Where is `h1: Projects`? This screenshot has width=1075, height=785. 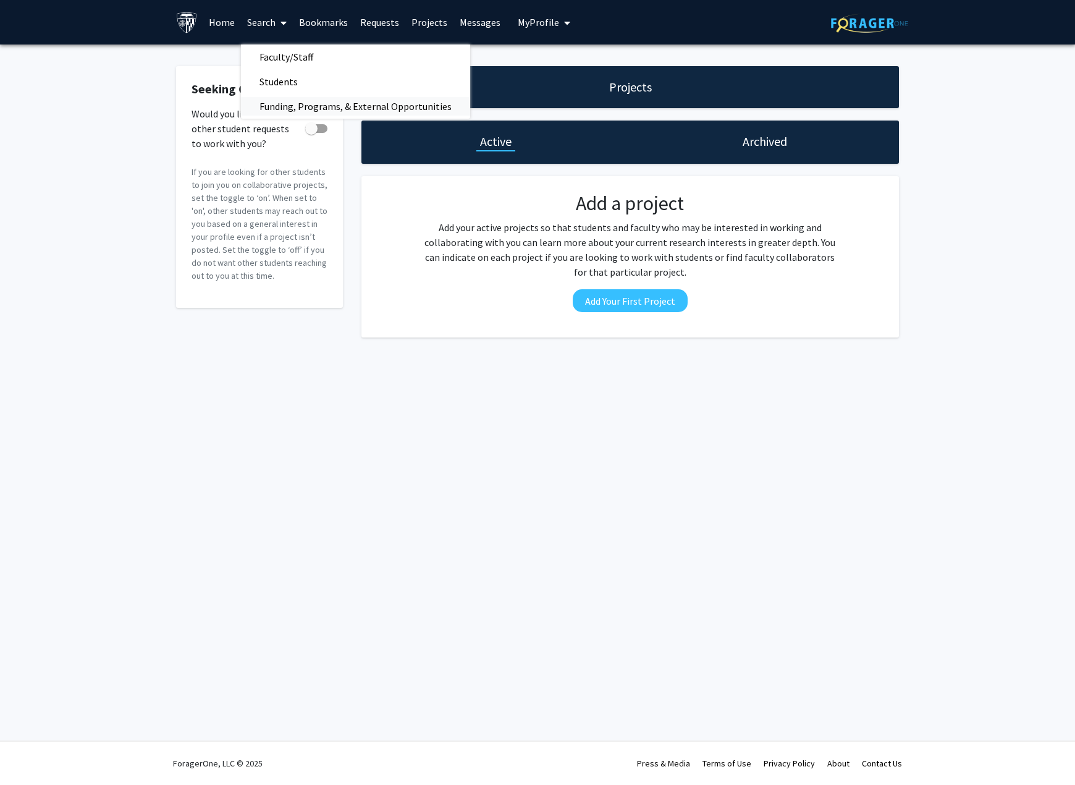
h1: Projects is located at coordinates (630, 87).